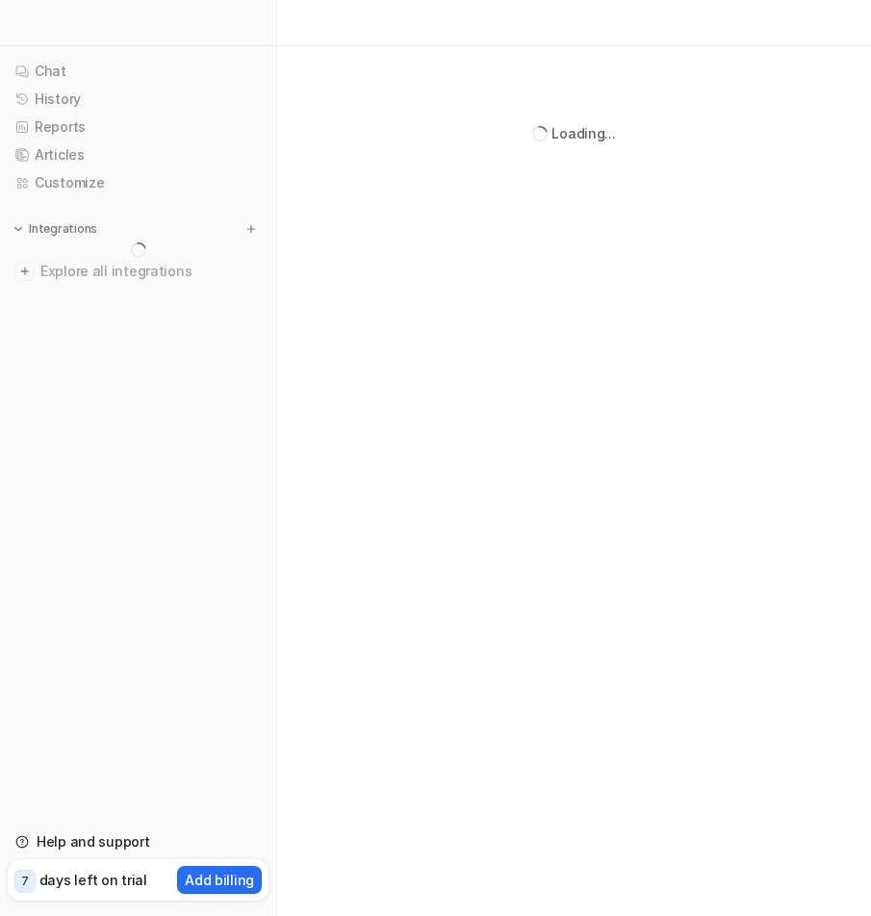 Image resolution: width=871 pixels, height=916 pixels. Describe the element at coordinates (150, 271) in the screenshot. I see `span: Explore all integrations` at that location.